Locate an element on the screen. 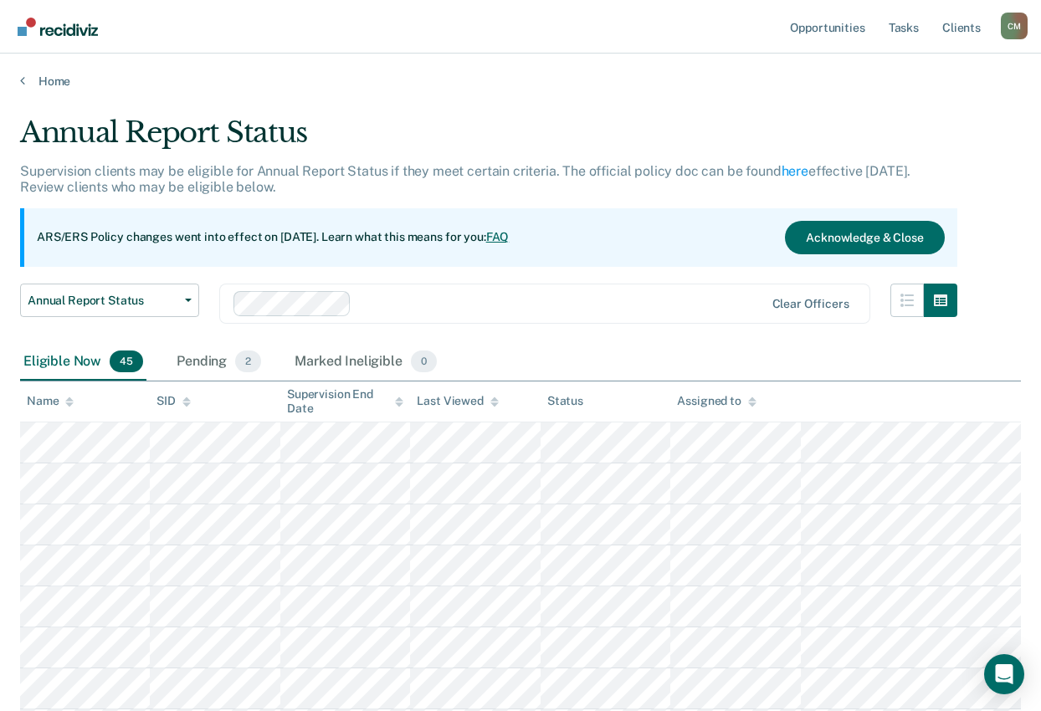 The height and width of the screenshot is (711, 1041). div: Annual Report Status is located at coordinates (489, 139).